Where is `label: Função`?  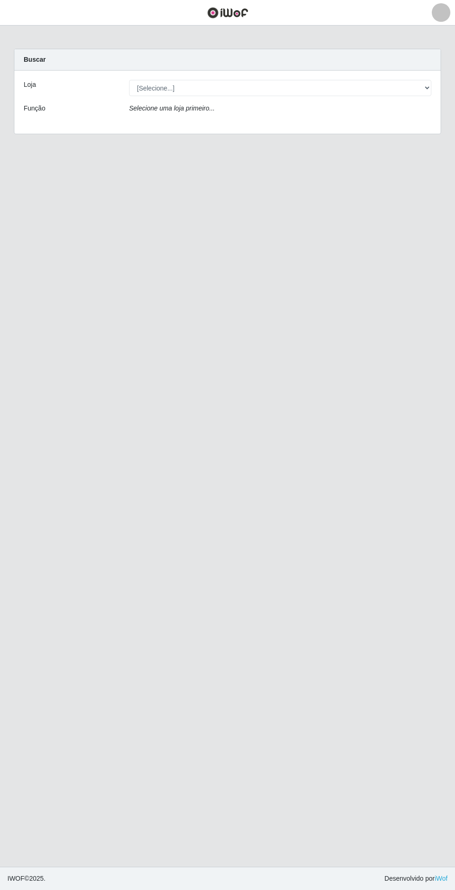 label: Função is located at coordinates (34, 108).